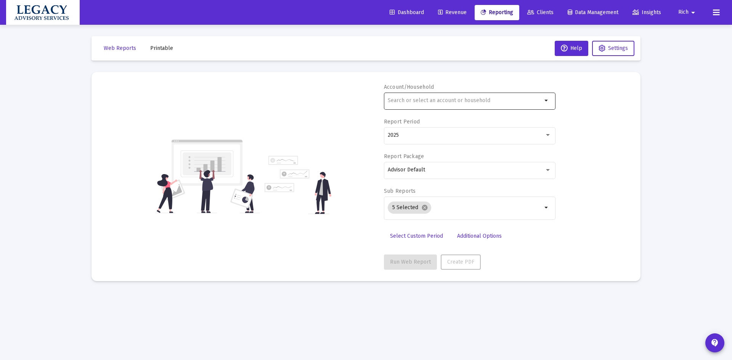 This screenshot has height=360, width=732. What do you see at coordinates (497, 12) in the screenshot?
I see `span: Reporting` at bounding box center [497, 12].